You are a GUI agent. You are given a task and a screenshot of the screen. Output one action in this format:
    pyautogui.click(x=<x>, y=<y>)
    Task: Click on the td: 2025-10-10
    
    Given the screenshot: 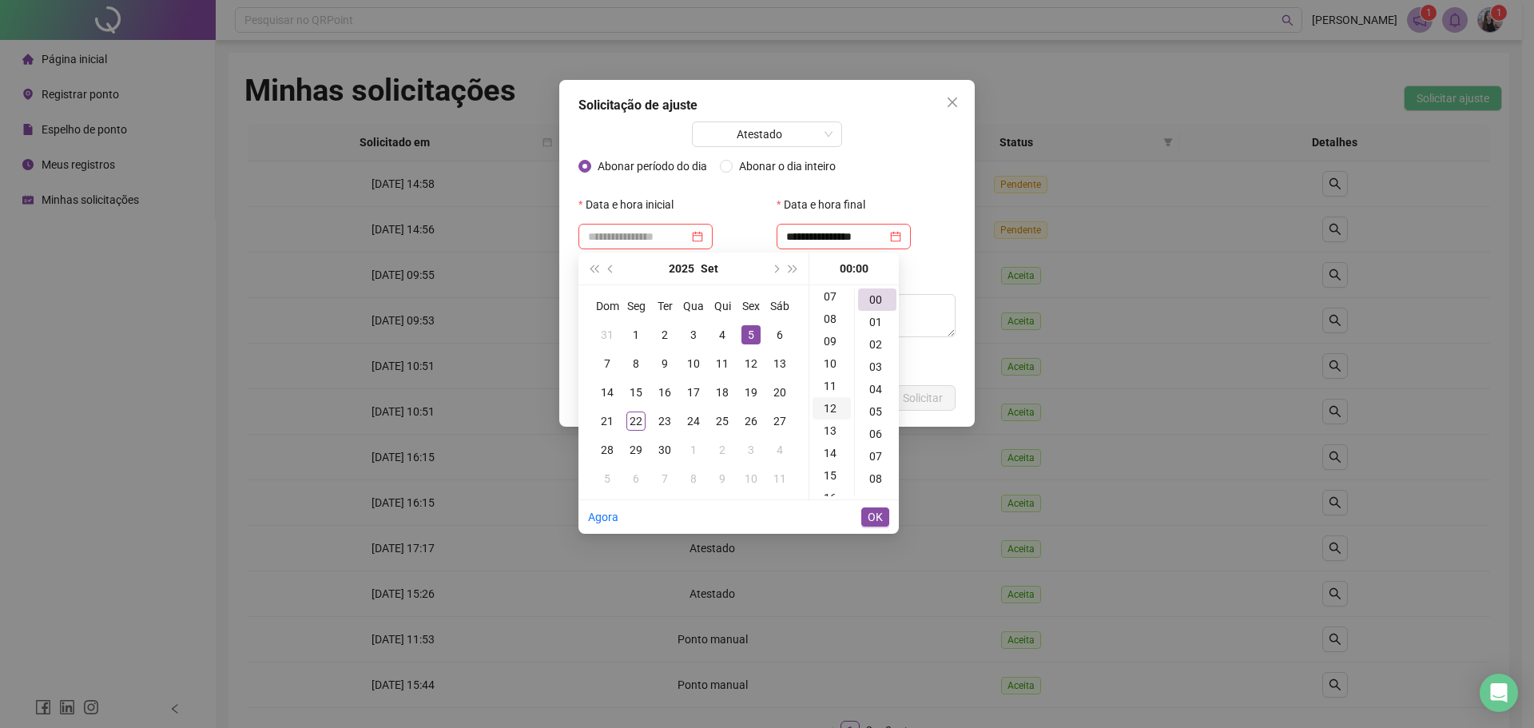 What is the action you would take?
    pyautogui.click(x=751, y=478)
    